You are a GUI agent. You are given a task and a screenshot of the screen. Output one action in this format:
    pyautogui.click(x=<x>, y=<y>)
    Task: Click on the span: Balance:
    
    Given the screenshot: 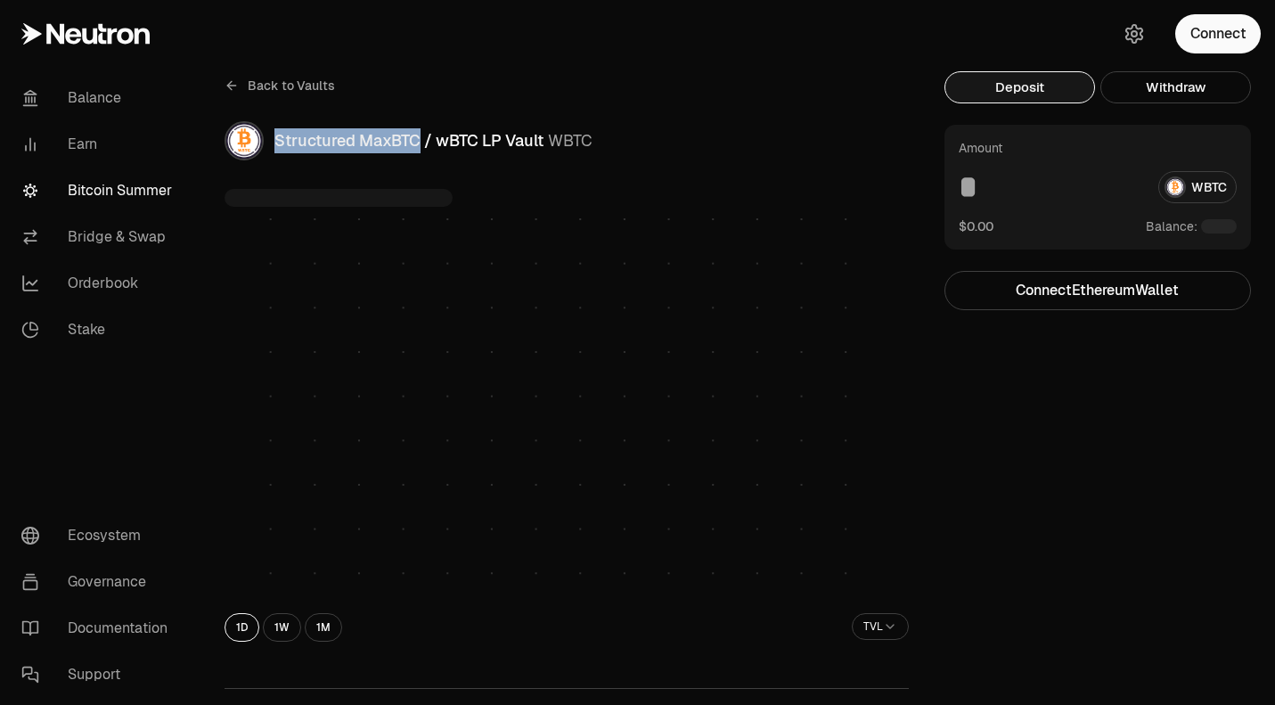 What is the action you would take?
    pyautogui.click(x=1171, y=226)
    